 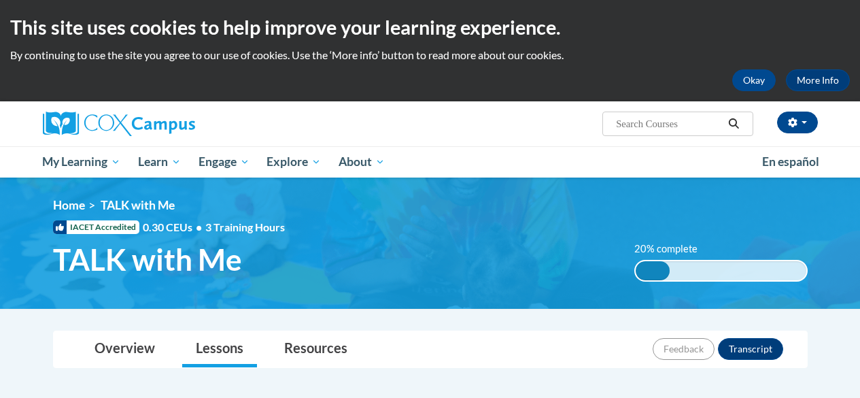 What do you see at coordinates (818, 80) in the screenshot?
I see `a: More Info` at bounding box center [818, 80].